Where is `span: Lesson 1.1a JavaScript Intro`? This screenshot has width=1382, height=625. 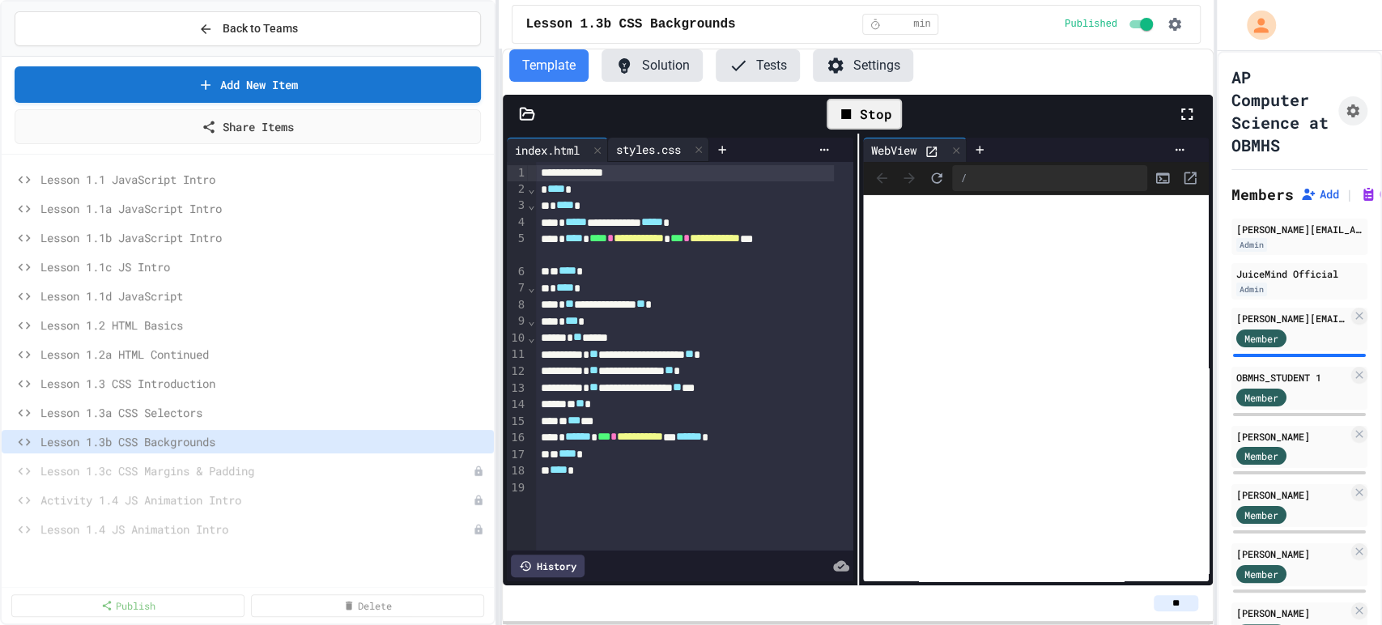 span: Lesson 1.1a JavaScript Intro is located at coordinates (264, 208).